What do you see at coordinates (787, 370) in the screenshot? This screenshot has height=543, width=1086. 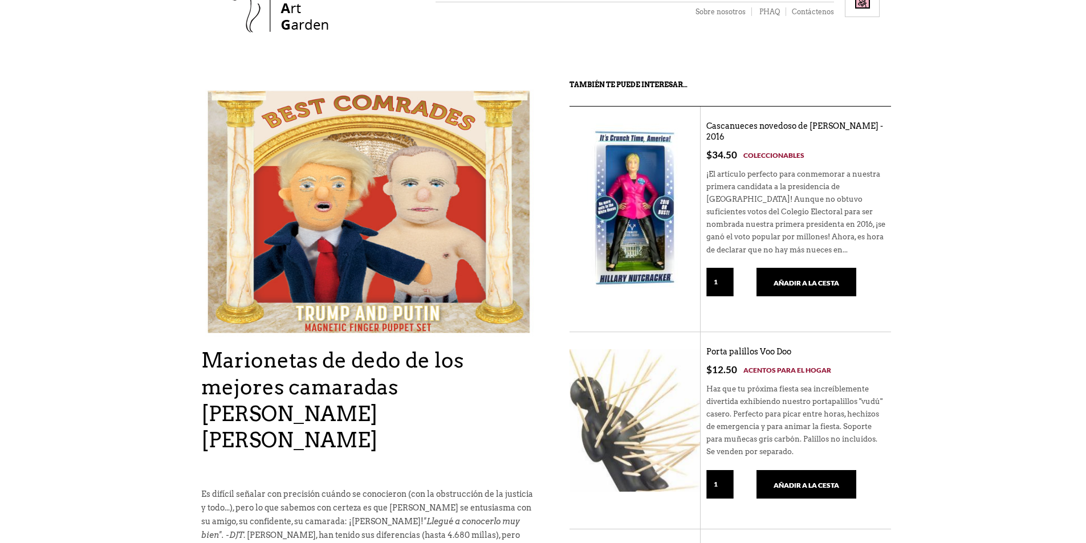 I see `font: Acentos para el hogar` at bounding box center [787, 370].